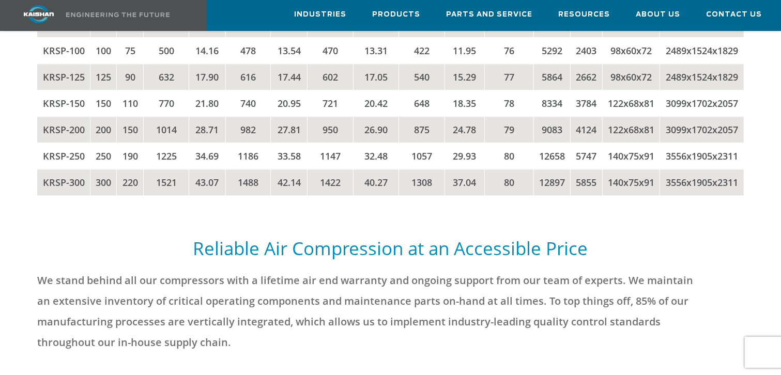 This screenshot has height=375, width=781. Describe the element at coordinates (390, 248) in the screenshot. I see `h5: Reliable Air Compression at an Accessible Price` at that location.